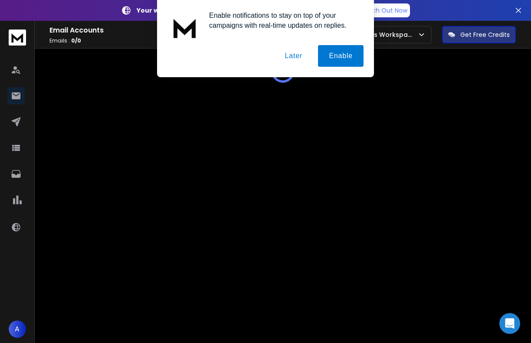 The height and width of the screenshot is (343, 531). I want to click on button: Later, so click(293, 56).